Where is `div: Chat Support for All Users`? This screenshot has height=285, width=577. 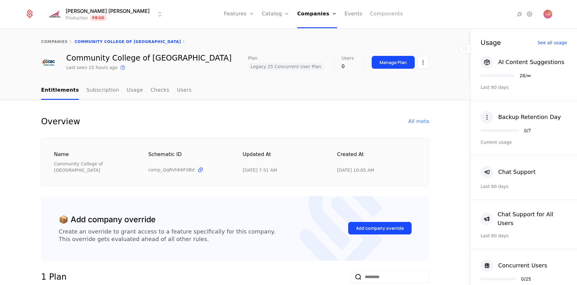
div: Chat Support for All Users is located at coordinates (532, 219).